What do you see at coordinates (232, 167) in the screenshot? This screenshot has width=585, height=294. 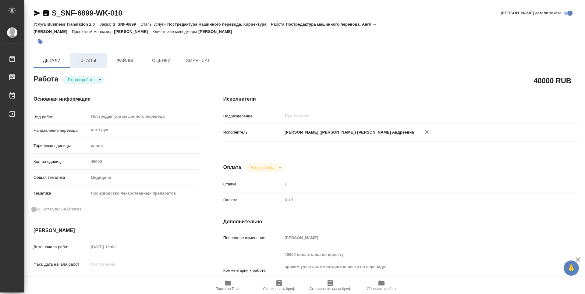 I see `h4: Оплата` at bounding box center [232, 167].